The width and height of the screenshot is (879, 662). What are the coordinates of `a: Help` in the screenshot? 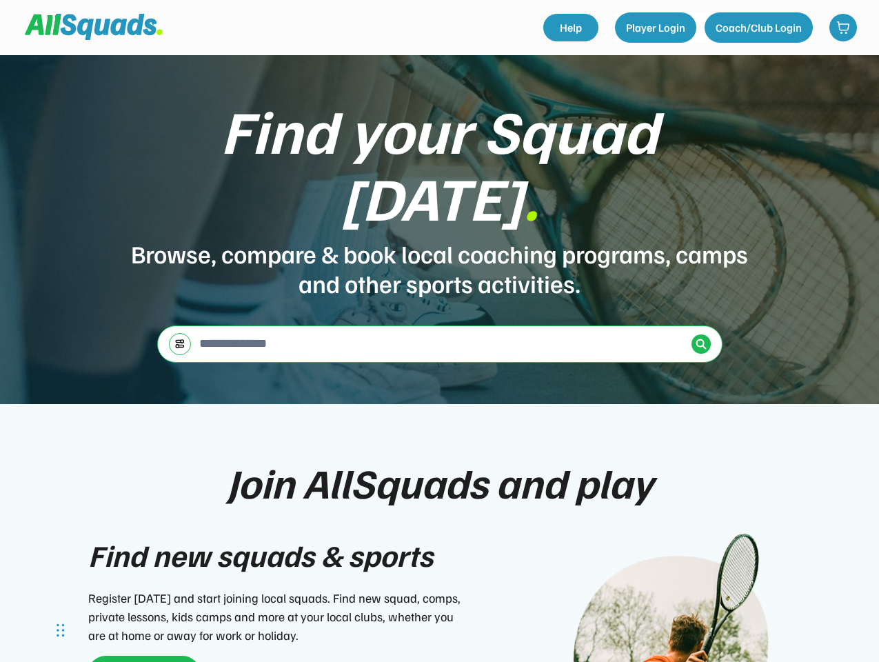 It's located at (571, 28).